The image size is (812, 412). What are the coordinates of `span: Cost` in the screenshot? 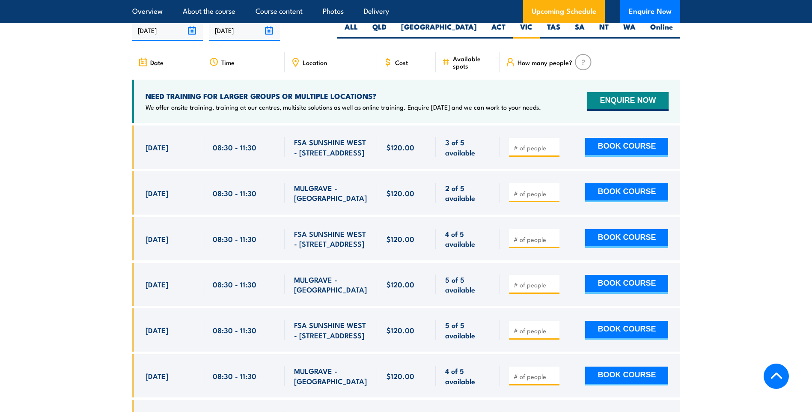 It's located at (402, 62).